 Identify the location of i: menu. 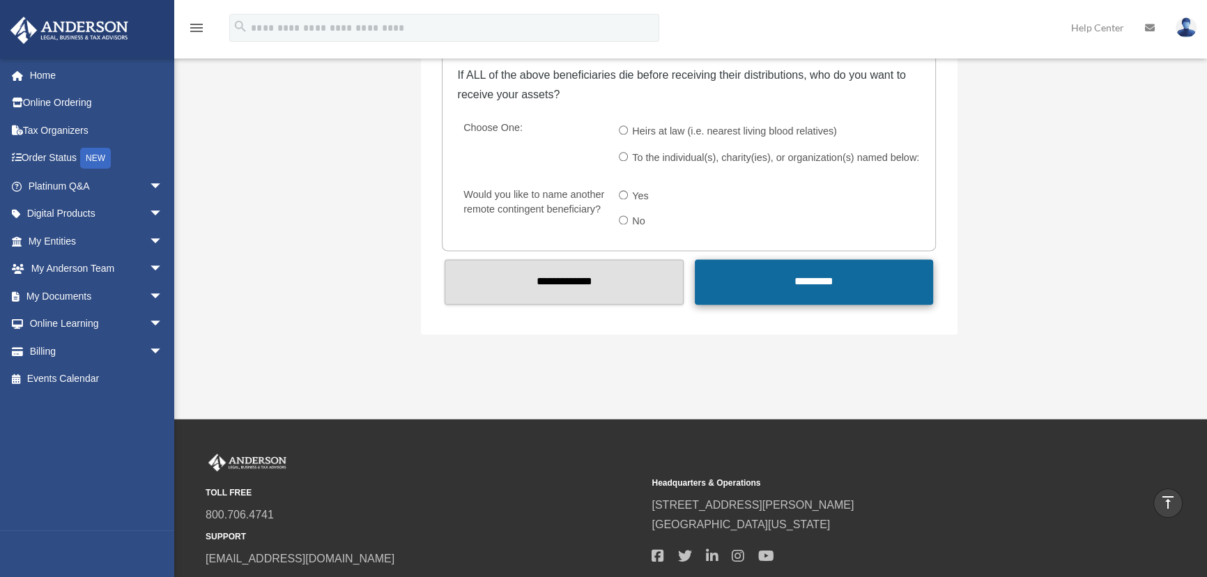
(196, 28).